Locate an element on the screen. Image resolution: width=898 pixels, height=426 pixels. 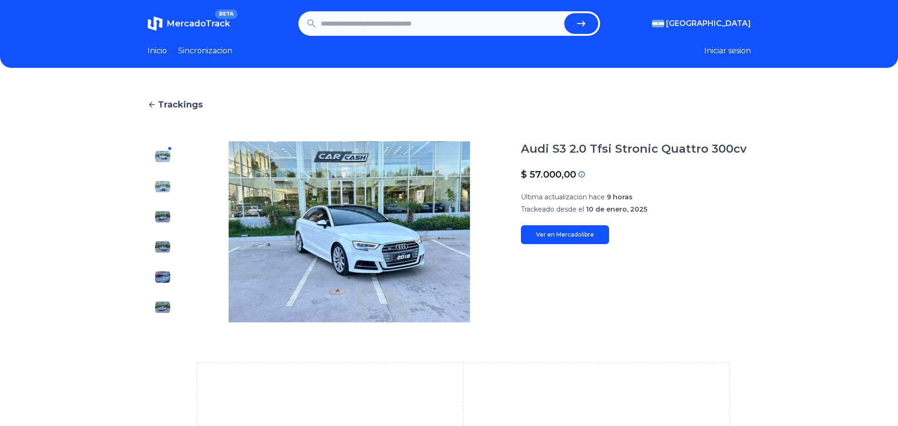
button: Iniciar sesion is located at coordinates (727, 51).